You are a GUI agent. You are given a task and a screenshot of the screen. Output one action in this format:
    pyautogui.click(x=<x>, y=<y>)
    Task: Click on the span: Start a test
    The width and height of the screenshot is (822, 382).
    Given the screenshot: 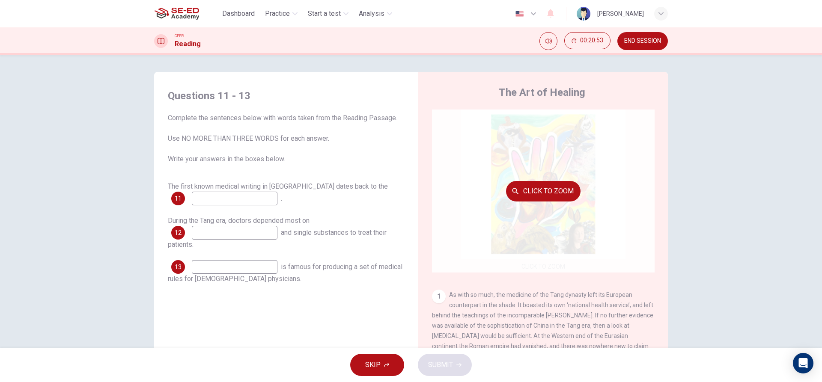 What is the action you would take?
    pyautogui.click(x=324, y=14)
    